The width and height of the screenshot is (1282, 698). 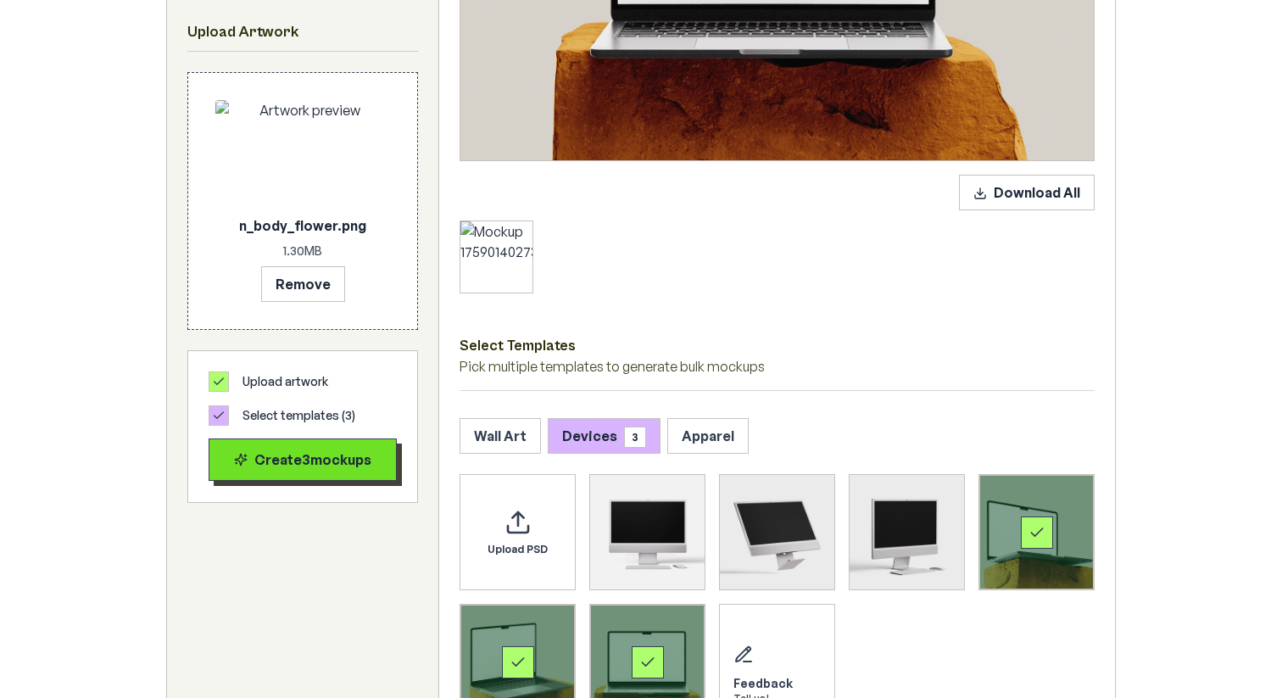 I want to click on div: Feedback, so click(x=763, y=683).